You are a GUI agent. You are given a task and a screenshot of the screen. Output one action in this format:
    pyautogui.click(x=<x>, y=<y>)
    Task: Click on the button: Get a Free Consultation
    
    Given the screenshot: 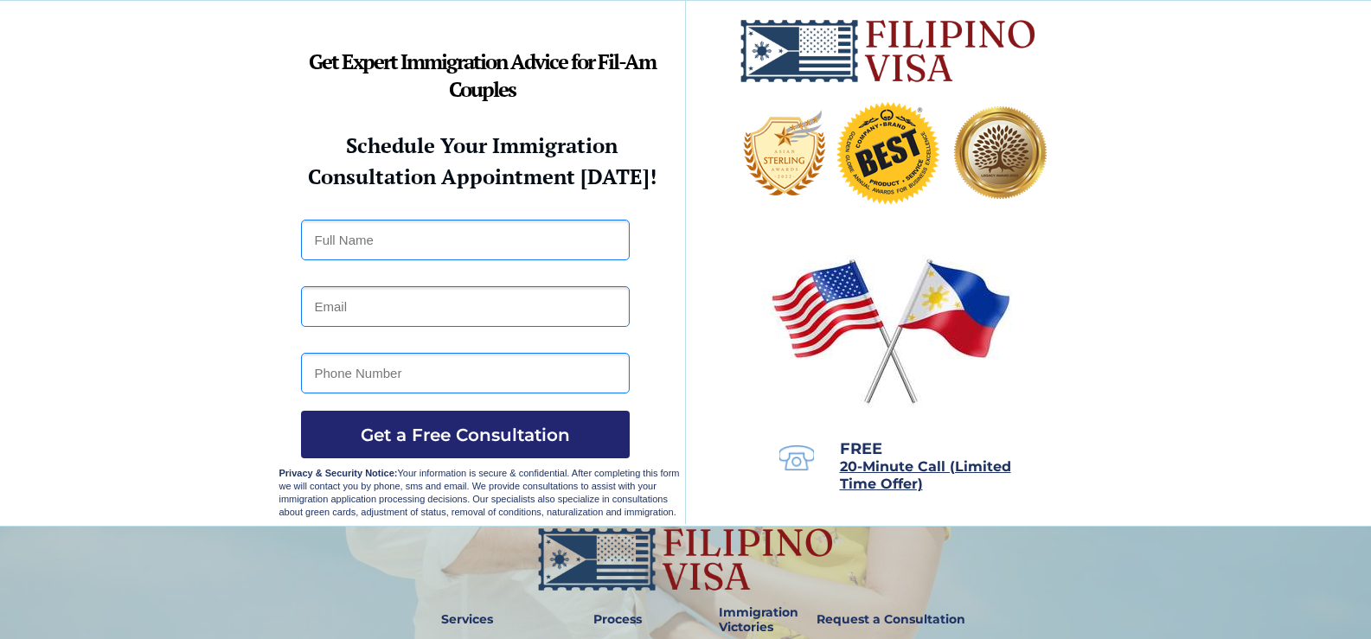 What is the action you would take?
    pyautogui.click(x=465, y=434)
    